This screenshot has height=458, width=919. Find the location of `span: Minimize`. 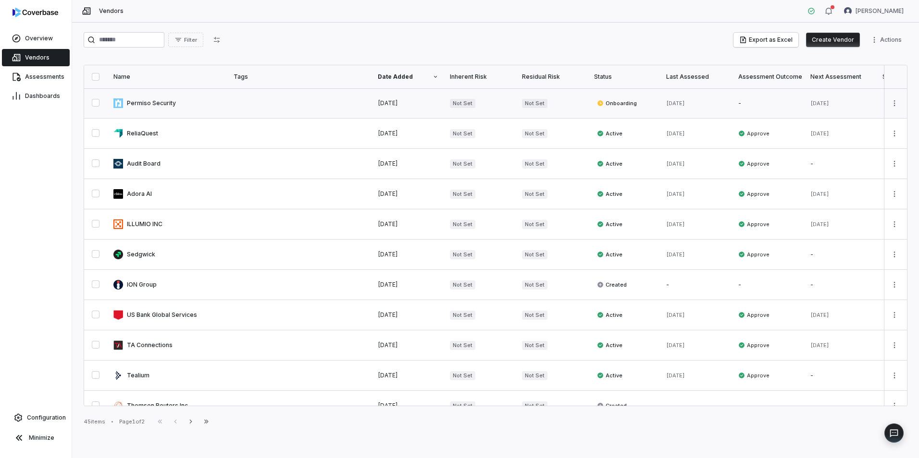

span: Minimize is located at coordinates (41, 438).